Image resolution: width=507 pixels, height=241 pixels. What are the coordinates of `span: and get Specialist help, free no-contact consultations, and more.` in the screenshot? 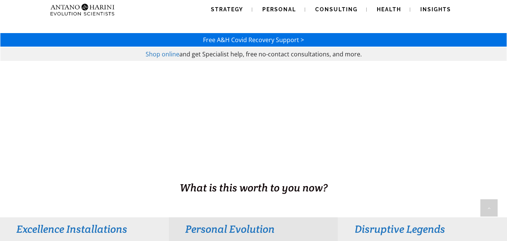 It's located at (271, 54).